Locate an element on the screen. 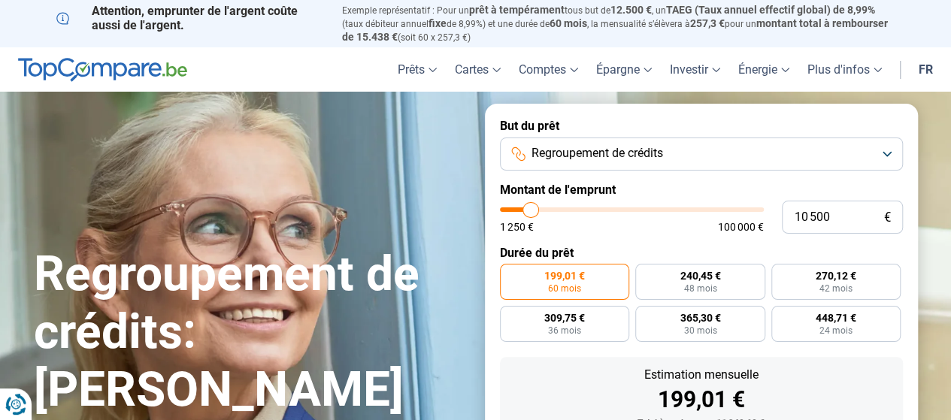  label: But du prêt is located at coordinates (702, 126).